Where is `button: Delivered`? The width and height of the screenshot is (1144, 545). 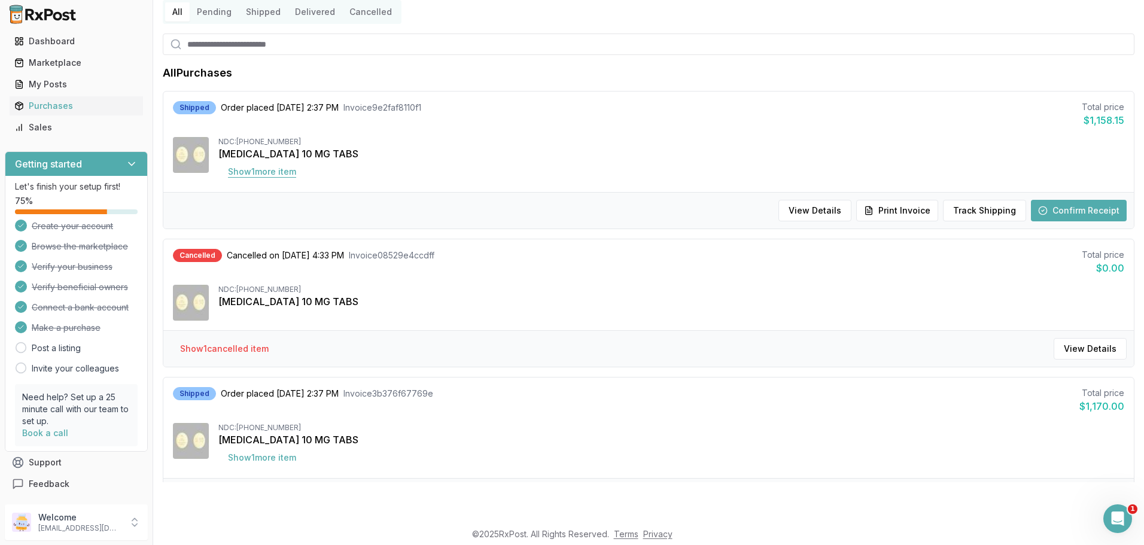
button: Delivered is located at coordinates (315, 12).